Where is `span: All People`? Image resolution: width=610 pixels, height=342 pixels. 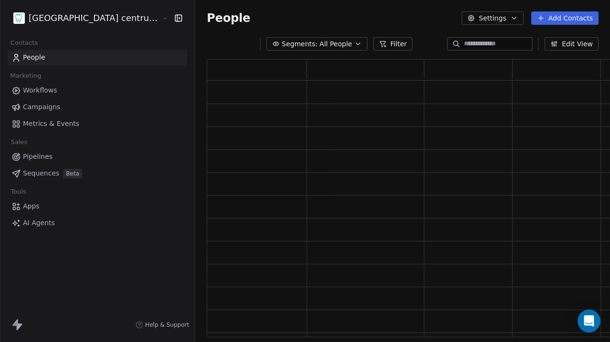 span: All People is located at coordinates (336, 44).